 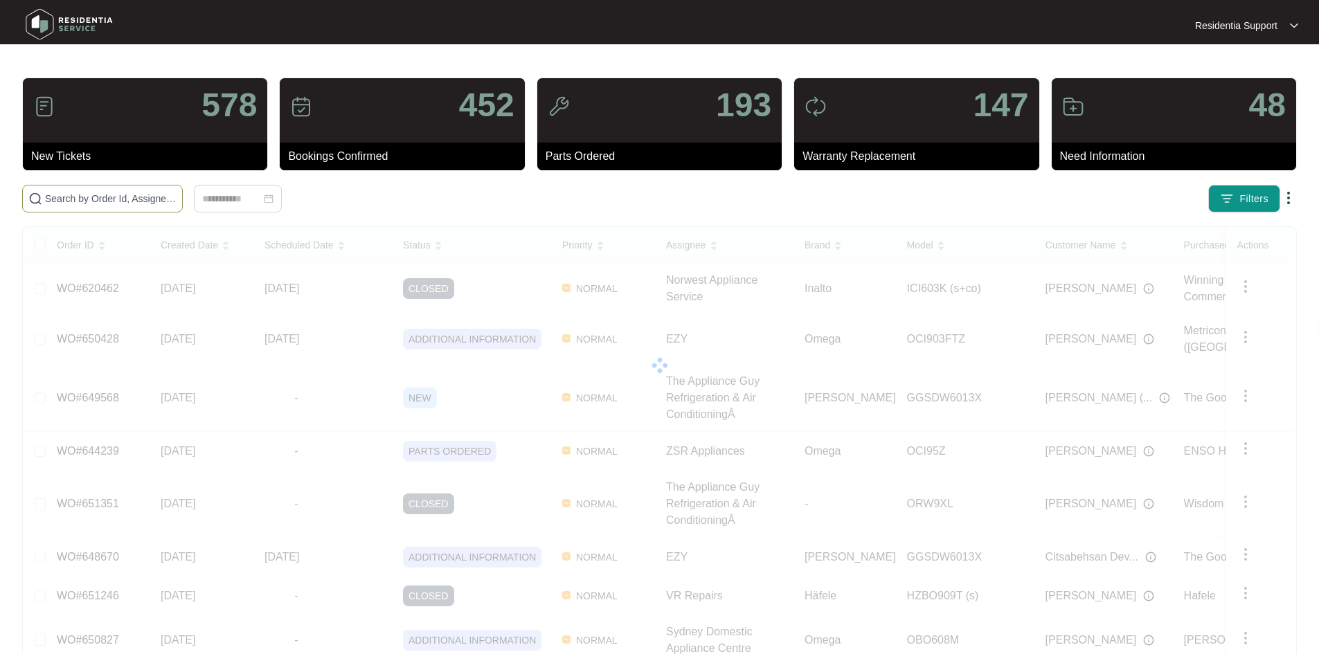 What do you see at coordinates (1236, 26) in the screenshot?
I see `p: Residentia Support` at bounding box center [1236, 26].